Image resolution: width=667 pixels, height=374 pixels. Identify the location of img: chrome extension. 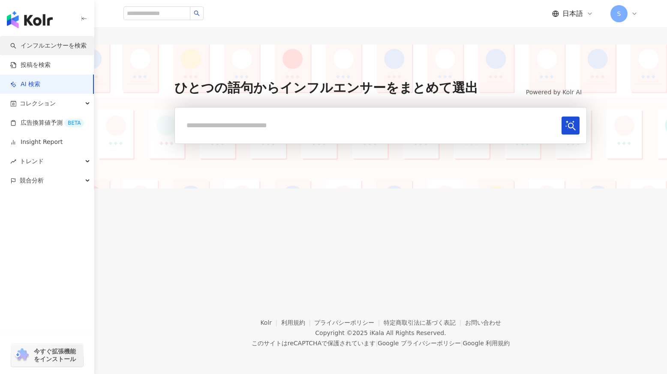
(22, 355).